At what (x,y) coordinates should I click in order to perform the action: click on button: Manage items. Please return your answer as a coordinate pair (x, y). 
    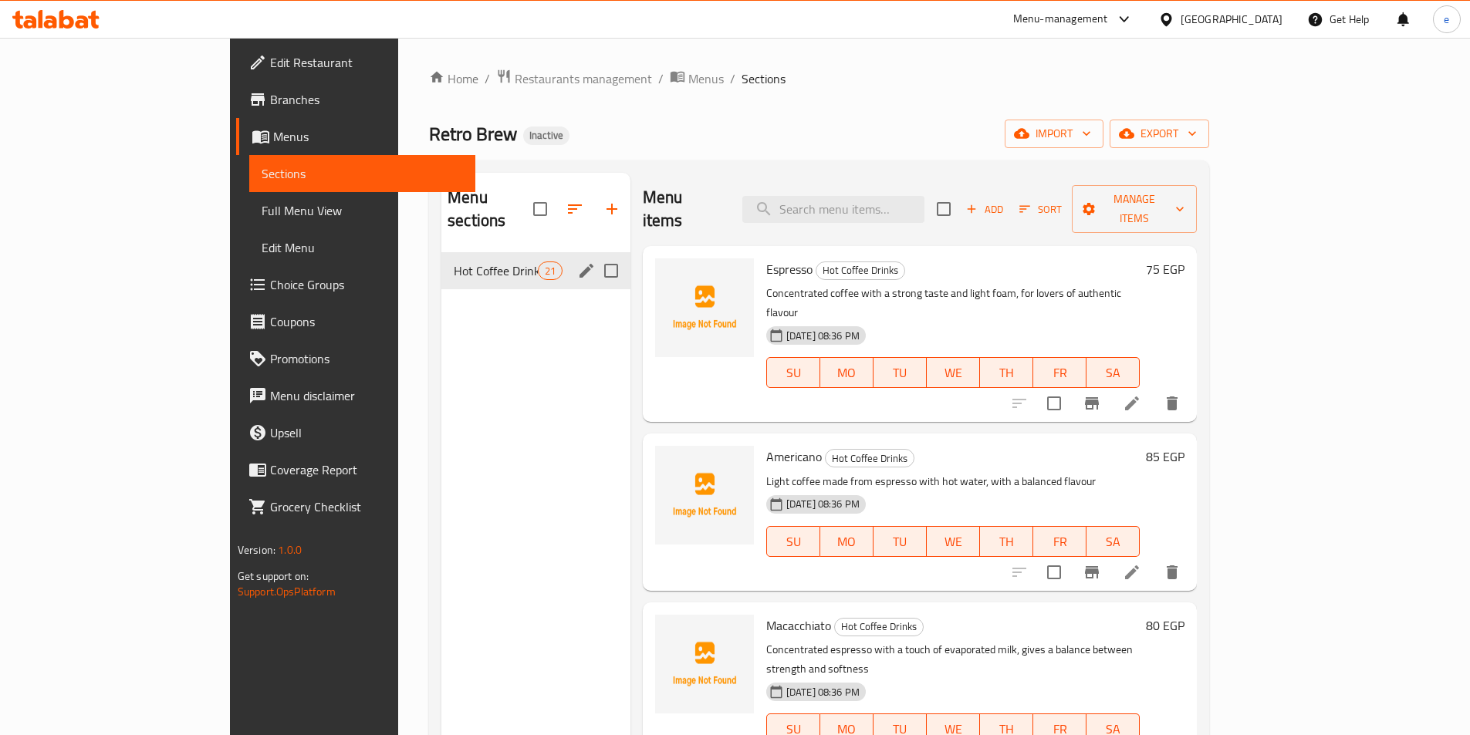
    Looking at the image, I should click on (1134, 209).